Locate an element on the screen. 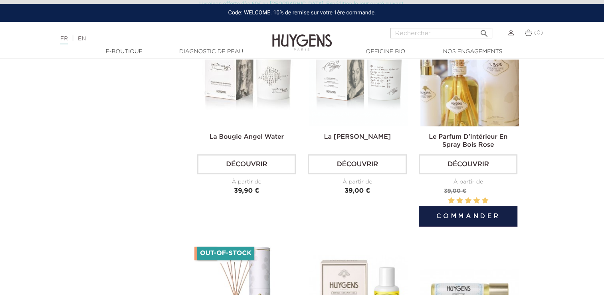  a: La Bougie Angel Water is located at coordinates (246, 137).